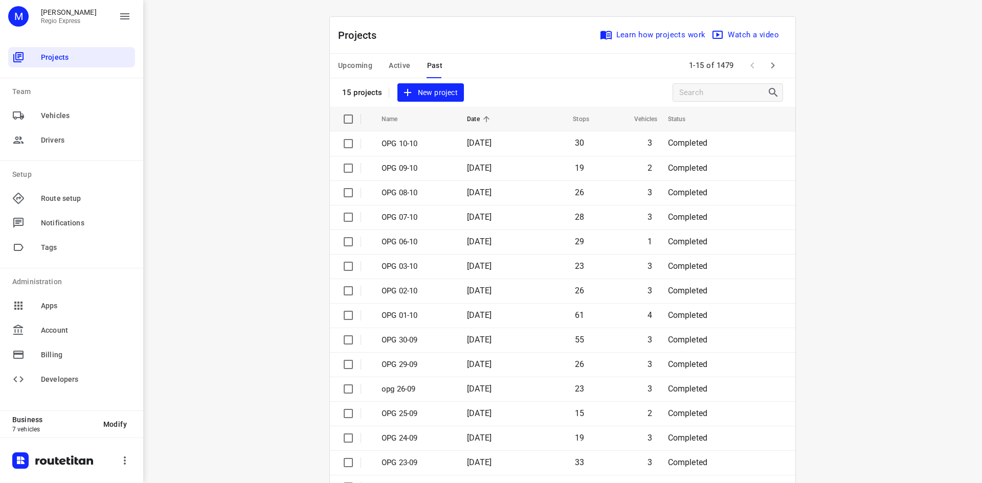 The width and height of the screenshot is (982, 483). I want to click on span: Developers, so click(86, 379).